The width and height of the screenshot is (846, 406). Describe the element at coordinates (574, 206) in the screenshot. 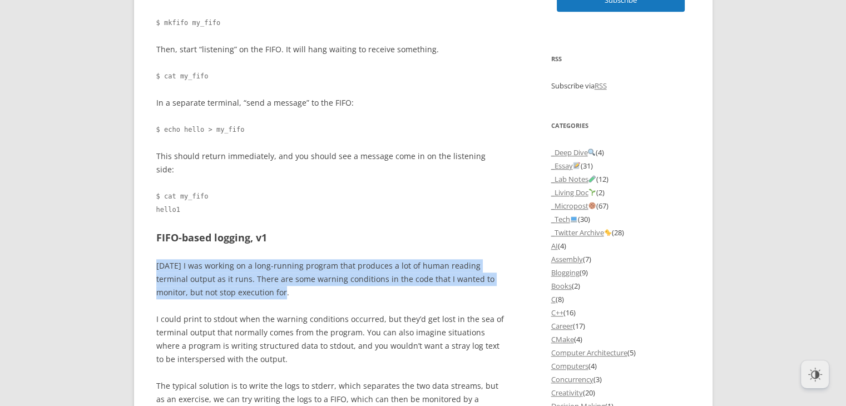

I see `a: _Micropost` at that location.